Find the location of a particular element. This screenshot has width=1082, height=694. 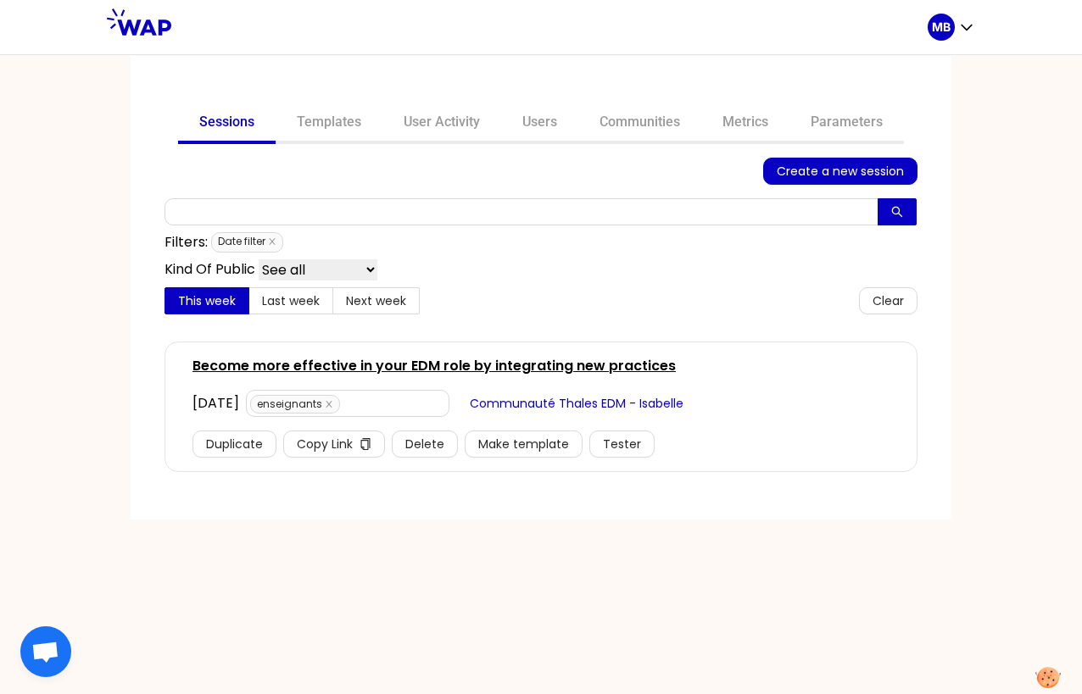

a: Ouvrir le chat is located at coordinates (46, 652).